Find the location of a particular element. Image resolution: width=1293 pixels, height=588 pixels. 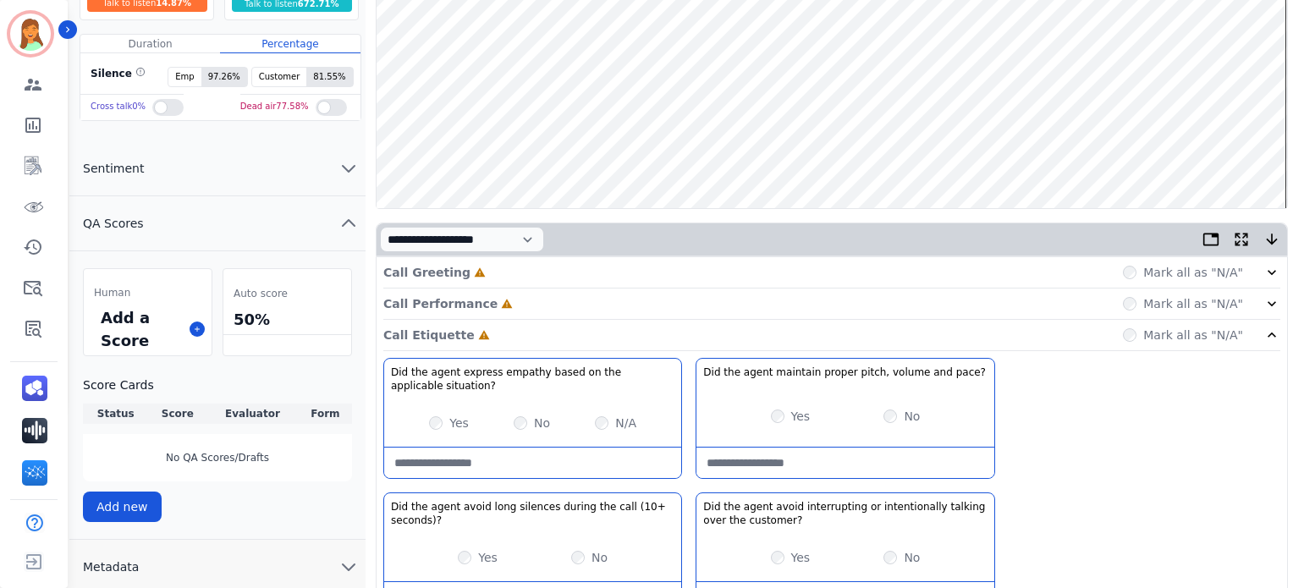

span: Metadata is located at coordinates (111, 567).